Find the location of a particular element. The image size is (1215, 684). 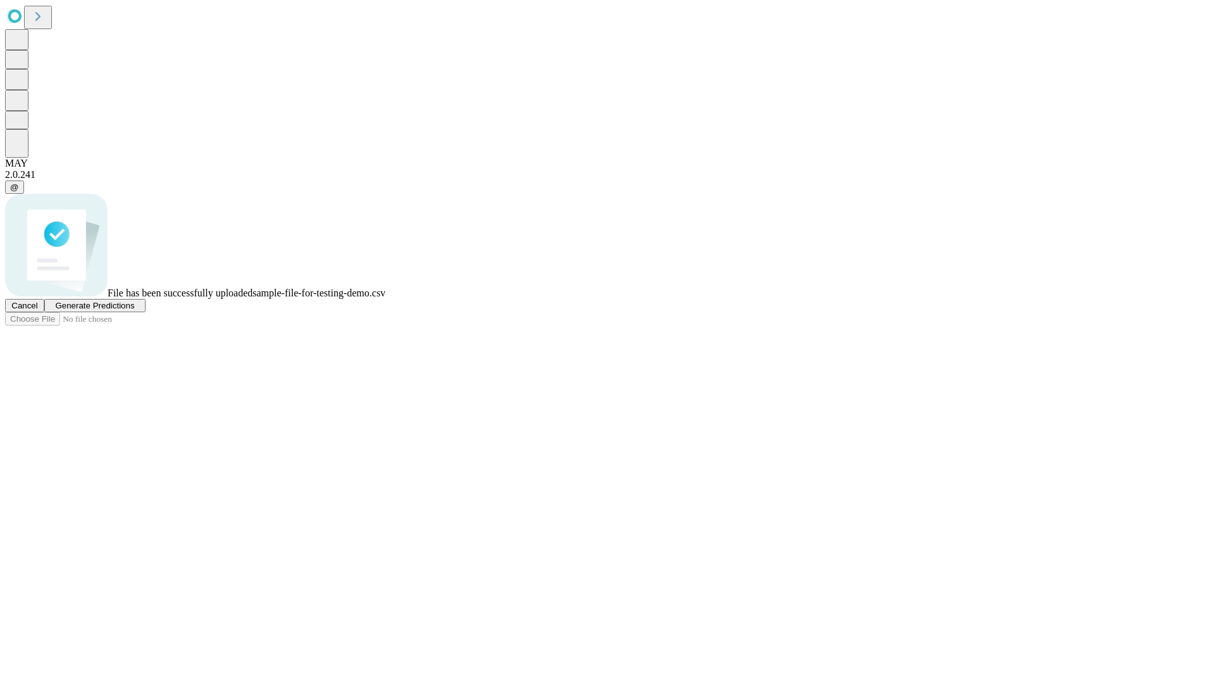

span: File has been successfully uploaded is located at coordinates (180, 292).